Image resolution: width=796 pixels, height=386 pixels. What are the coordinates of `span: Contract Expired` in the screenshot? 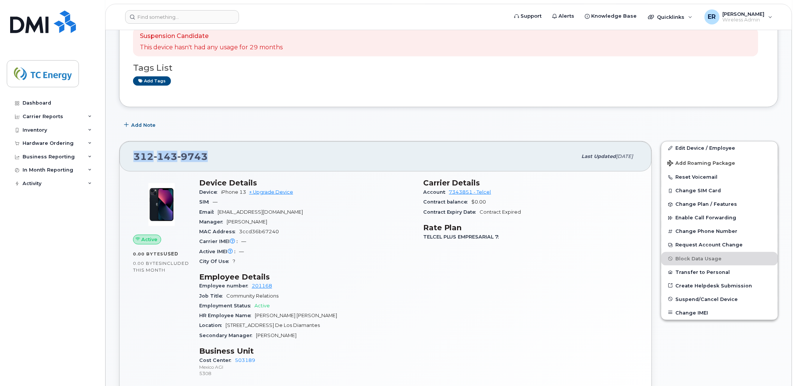 It's located at (501, 212).